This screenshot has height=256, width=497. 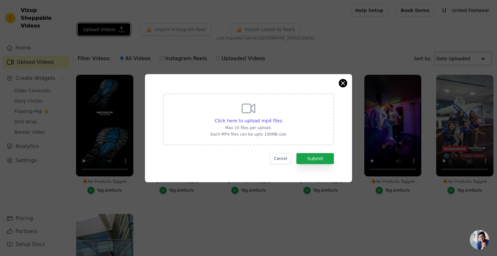 What do you see at coordinates (343, 83) in the screenshot?
I see `button: Close modal` at bounding box center [343, 83].